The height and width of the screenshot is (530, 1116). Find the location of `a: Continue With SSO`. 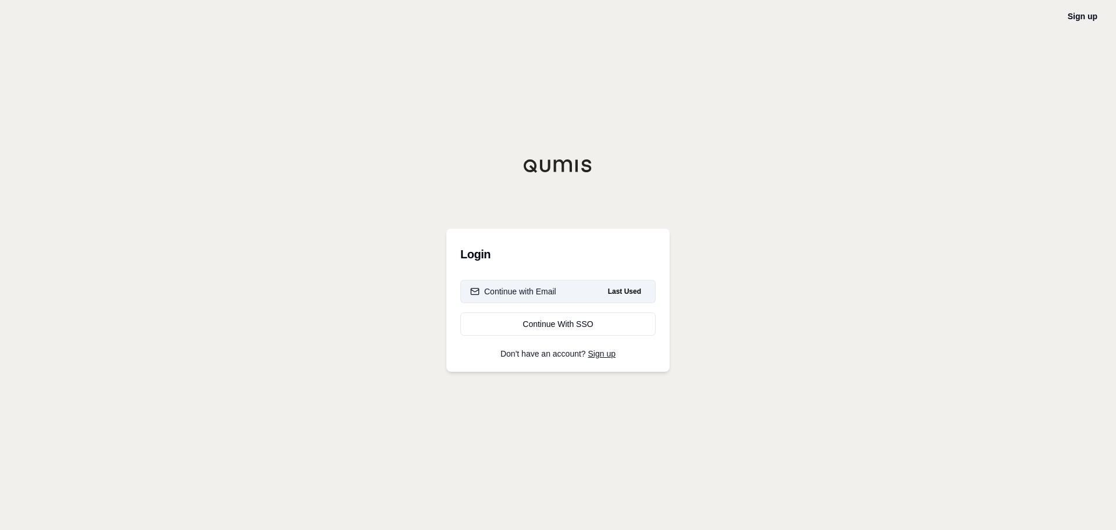

a: Continue With SSO is located at coordinates (558, 324).